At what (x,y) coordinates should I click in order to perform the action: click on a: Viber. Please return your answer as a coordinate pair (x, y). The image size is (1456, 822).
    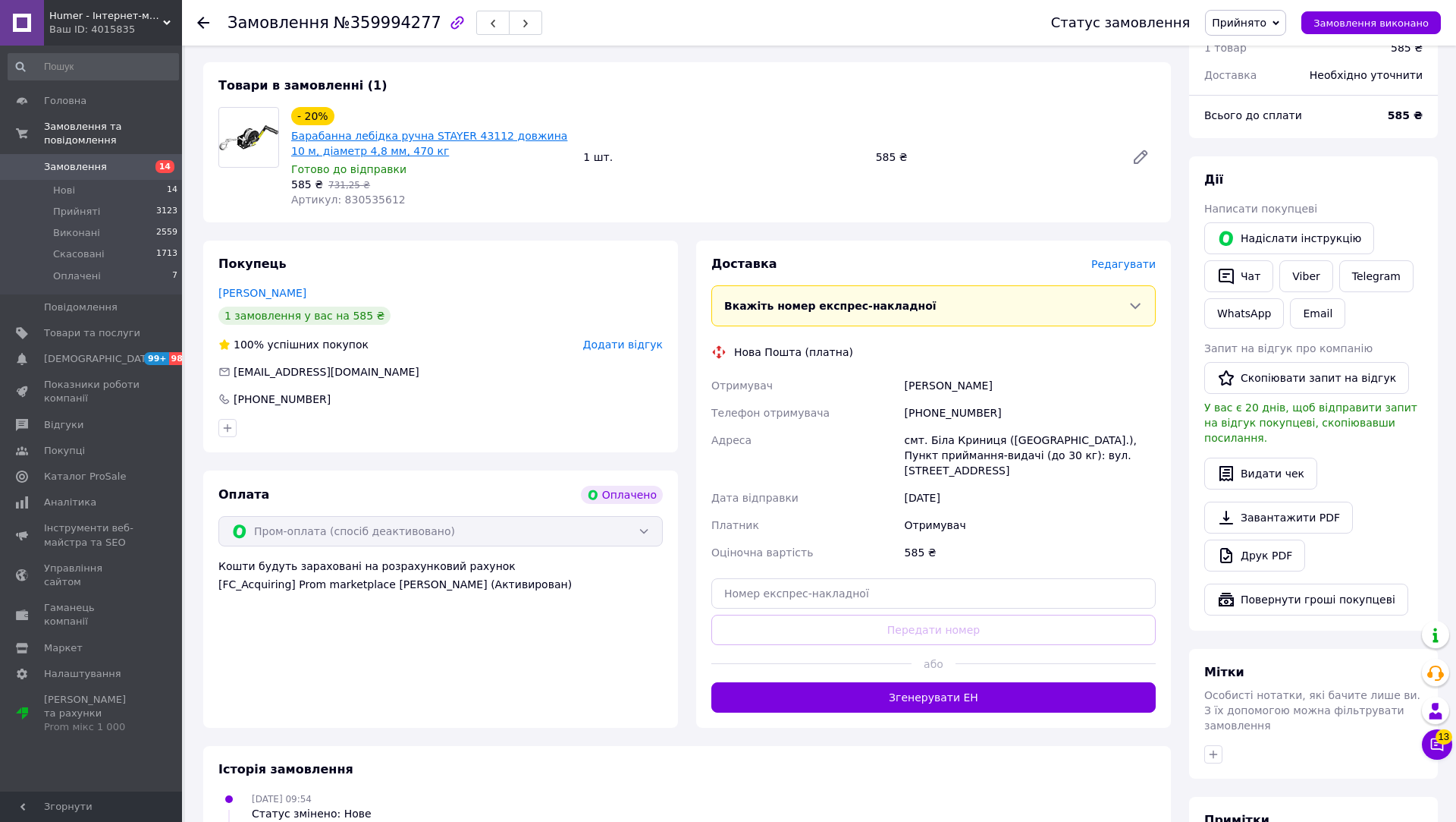
    Looking at the image, I should click on (1306, 276).